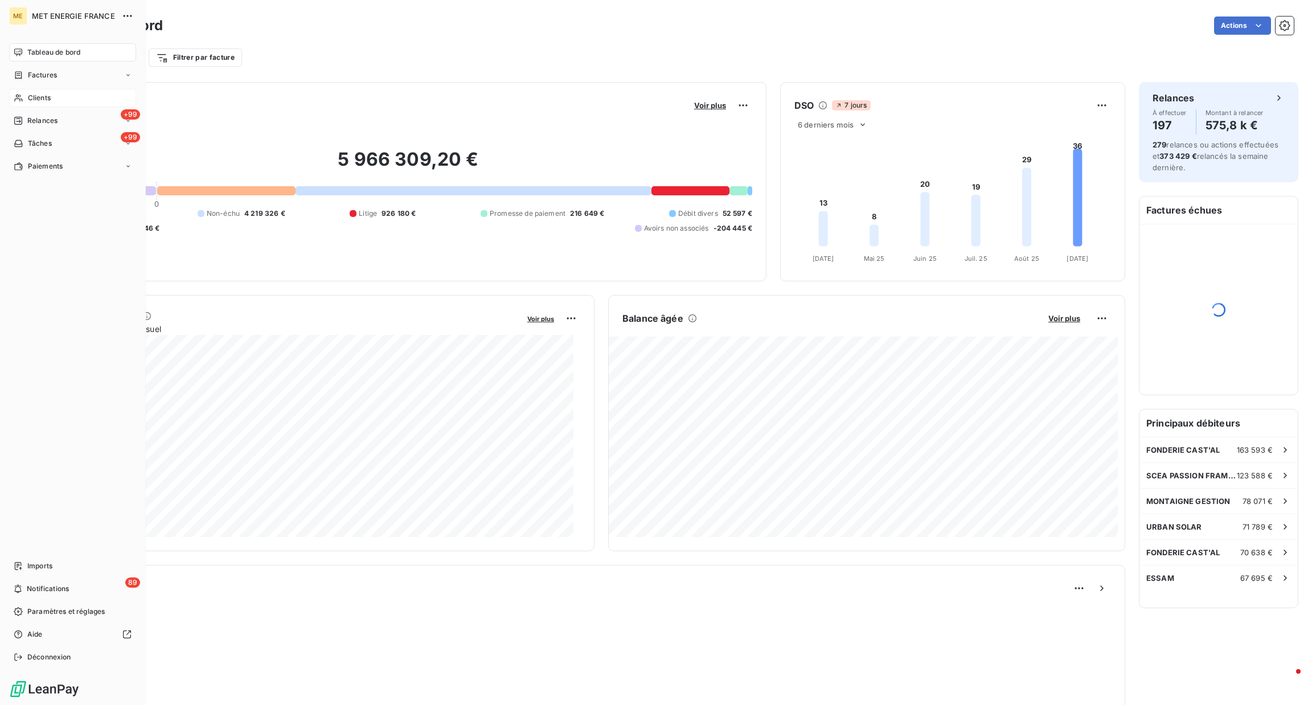 This screenshot has height=705, width=1312. Describe the element at coordinates (292, 329) in the screenshot. I see `span: Chiffre d'affaires mensuel` at that location.